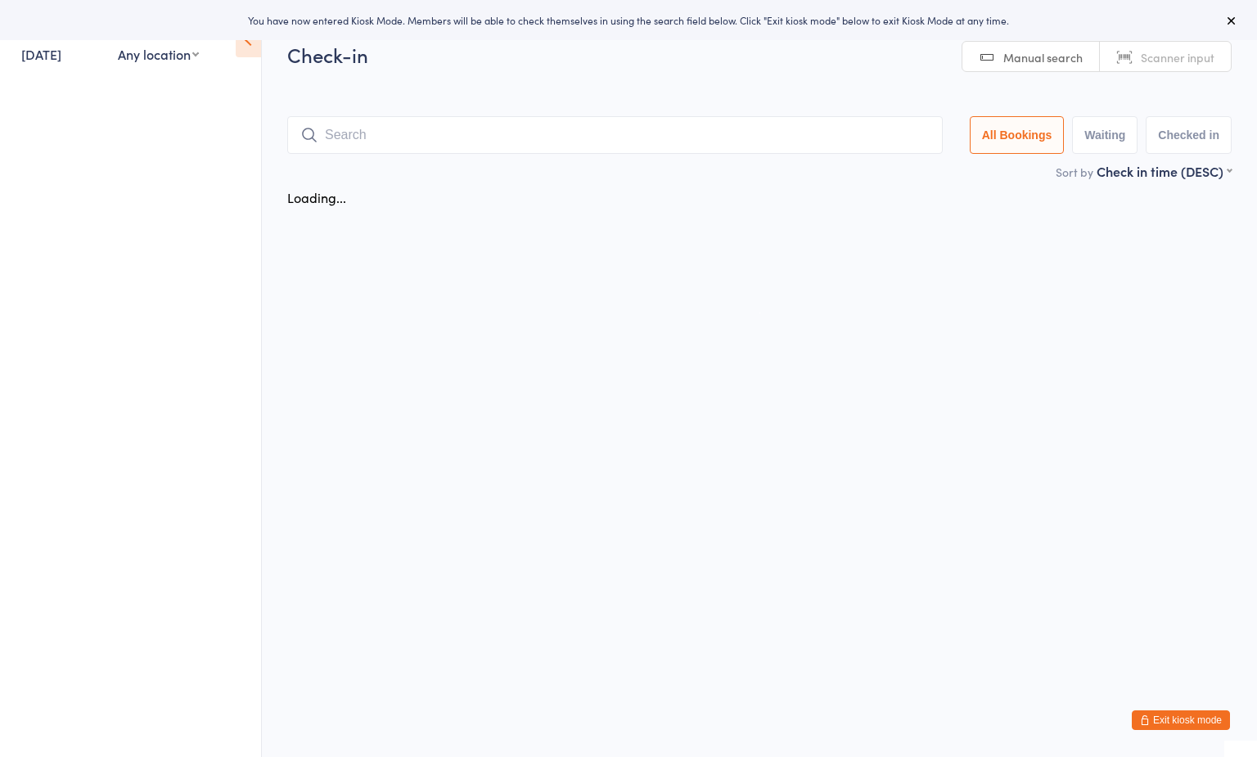  What do you see at coordinates (1017, 135) in the screenshot?
I see `button: All Bookings` at bounding box center [1017, 135].